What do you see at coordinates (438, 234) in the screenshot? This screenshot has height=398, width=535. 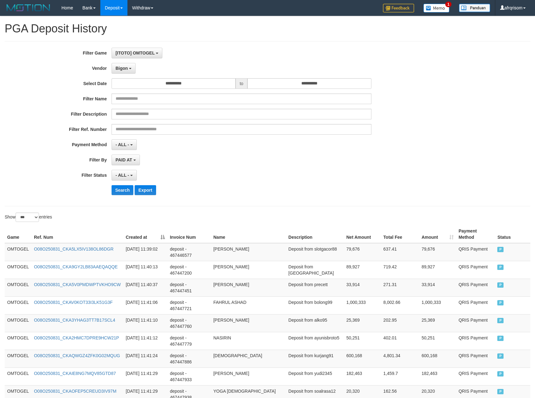 I see `th: Amount: activate to sort column ascending` at bounding box center [438, 234].